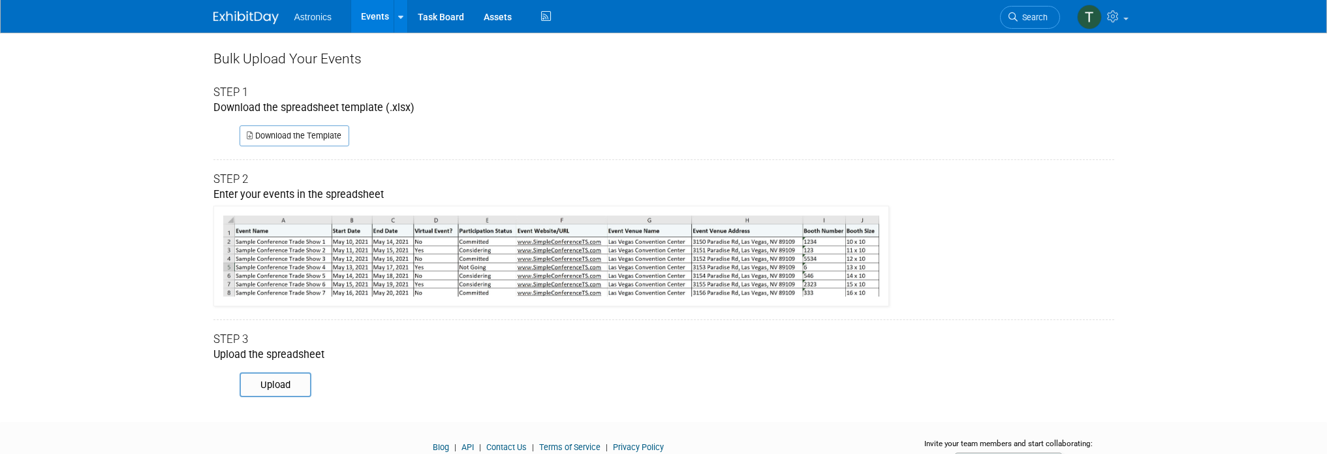 The height and width of the screenshot is (454, 1327). What do you see at coordinates (246, 18) in the screenshot?
I see `img: ExhibitDay` at bounding box center [246, 18].